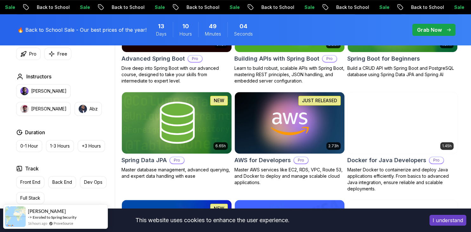  I want to click on span: Days, so click(161, 34).